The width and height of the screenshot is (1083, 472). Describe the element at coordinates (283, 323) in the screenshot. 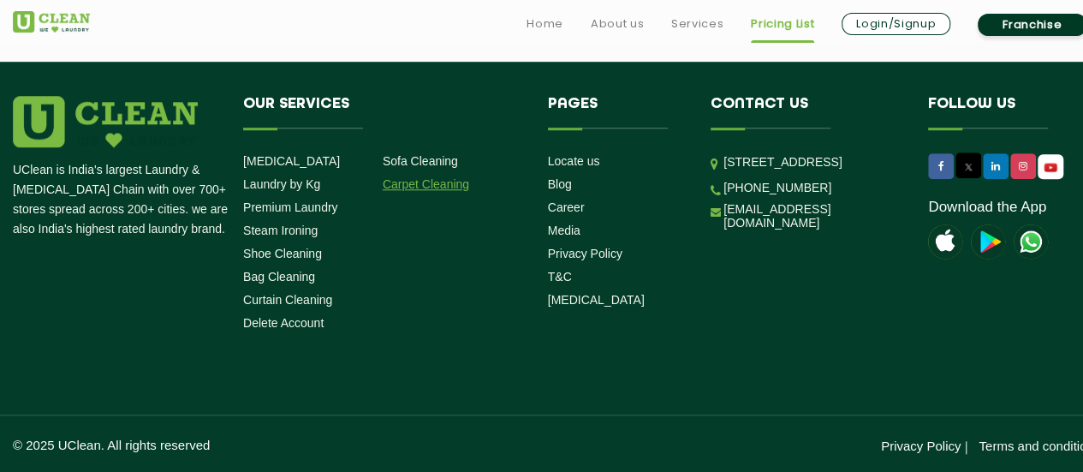

I see `a: Delete Account` at that location.